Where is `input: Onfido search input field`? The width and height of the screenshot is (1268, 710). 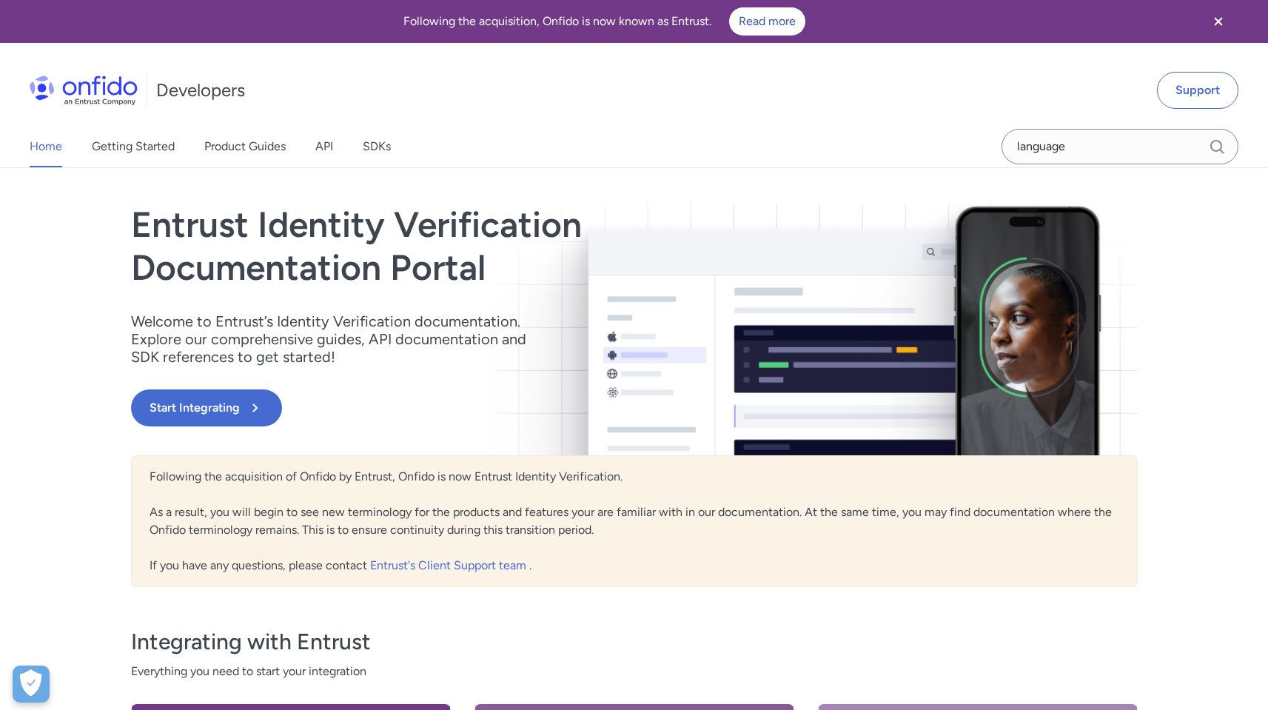 input: Onfido search input field is located at coordinates (1120, 147).